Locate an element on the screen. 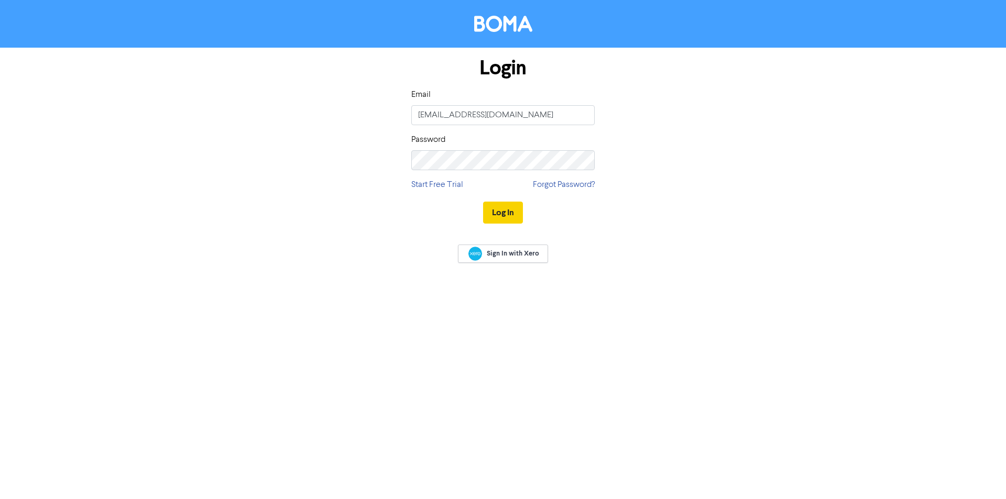 The width and height of the screenshot is (1006, 499). a: Forgot Password? is located at coordinates (564, 185).